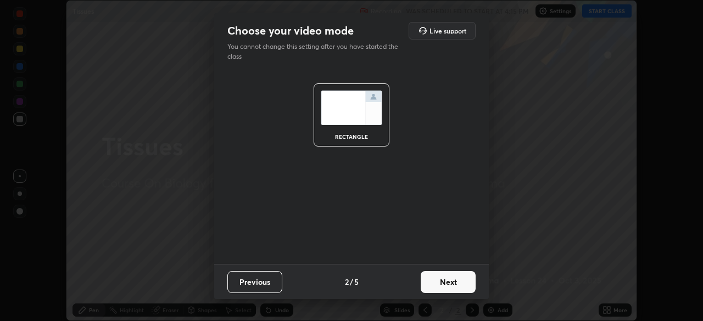 This screenshot has width=703, height=321. Describe the element at coordinates (351, 108) in the screenshot. I see `img: normalScreenIcon.ae25ed63.svg` at that location.